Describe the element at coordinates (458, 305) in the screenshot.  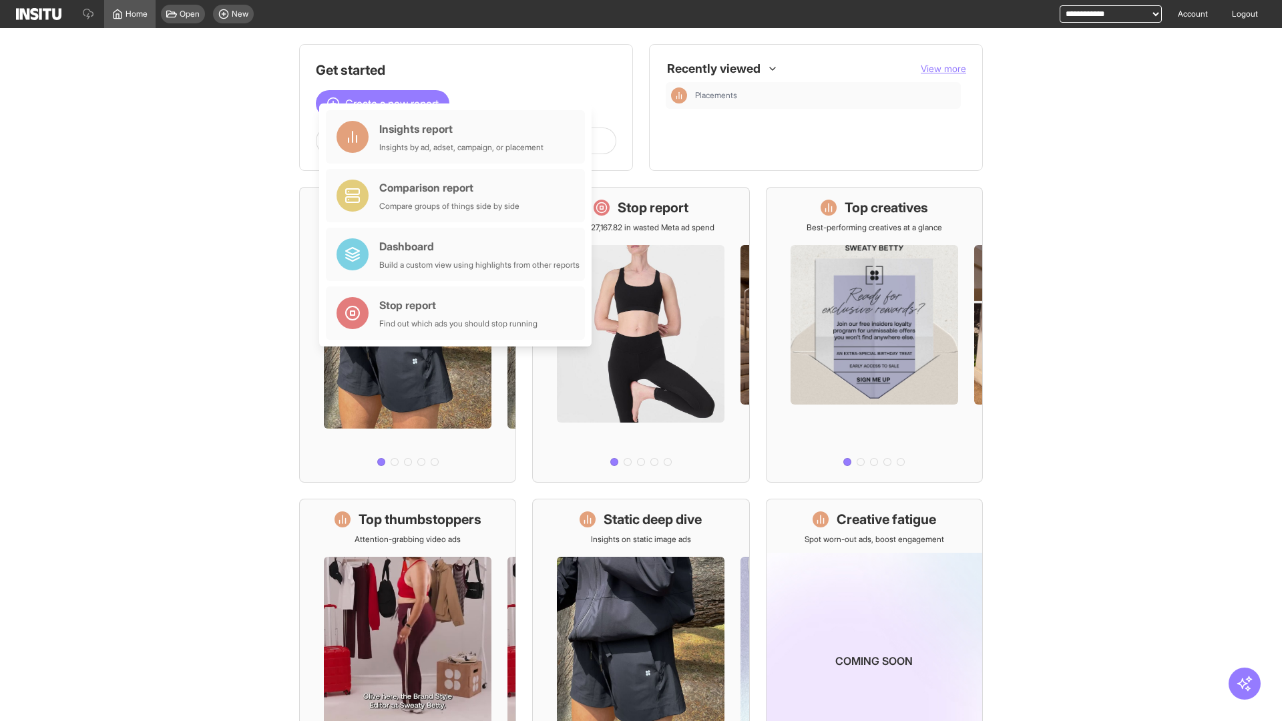
I see `div: Stop report` at that location.